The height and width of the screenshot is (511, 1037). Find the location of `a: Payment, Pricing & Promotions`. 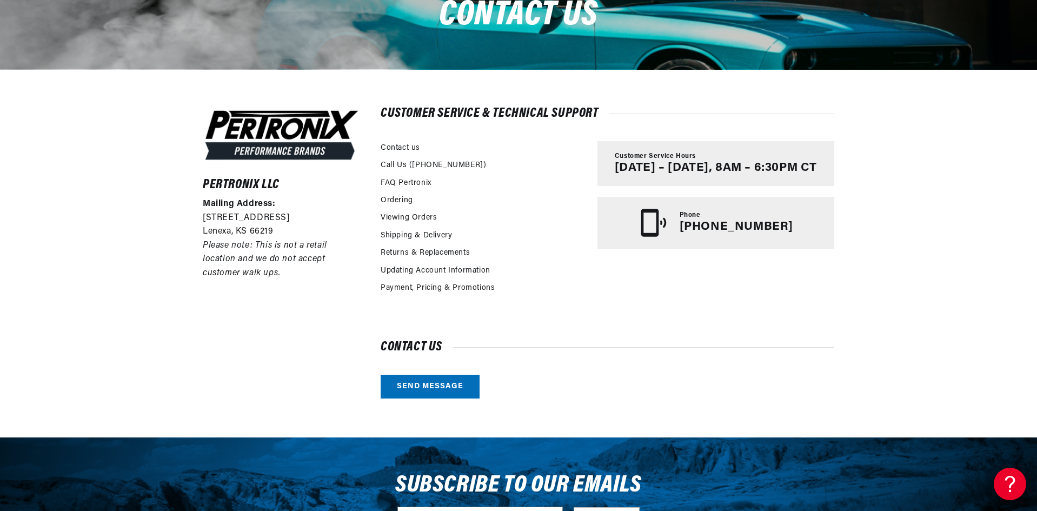

a: Payment, Pricing & Promotions is located at coordinates (437, 288).